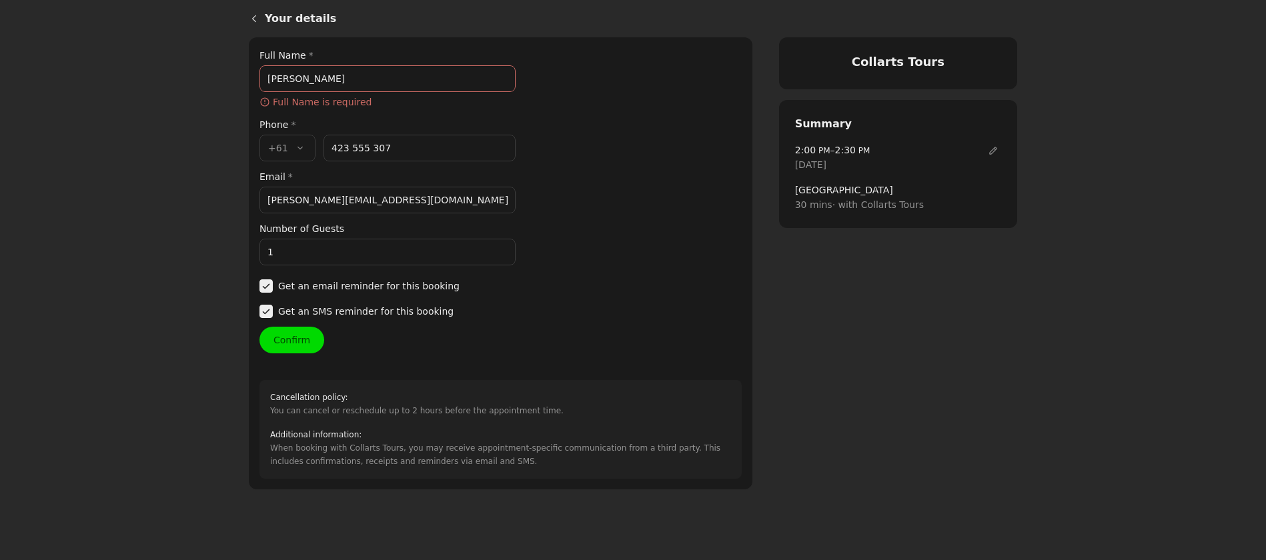 The width and height of the screenshot is (1266, 560). Describe the element at coordinates (898, 124) in the screenshot. I see `h2: Summary` at that location.